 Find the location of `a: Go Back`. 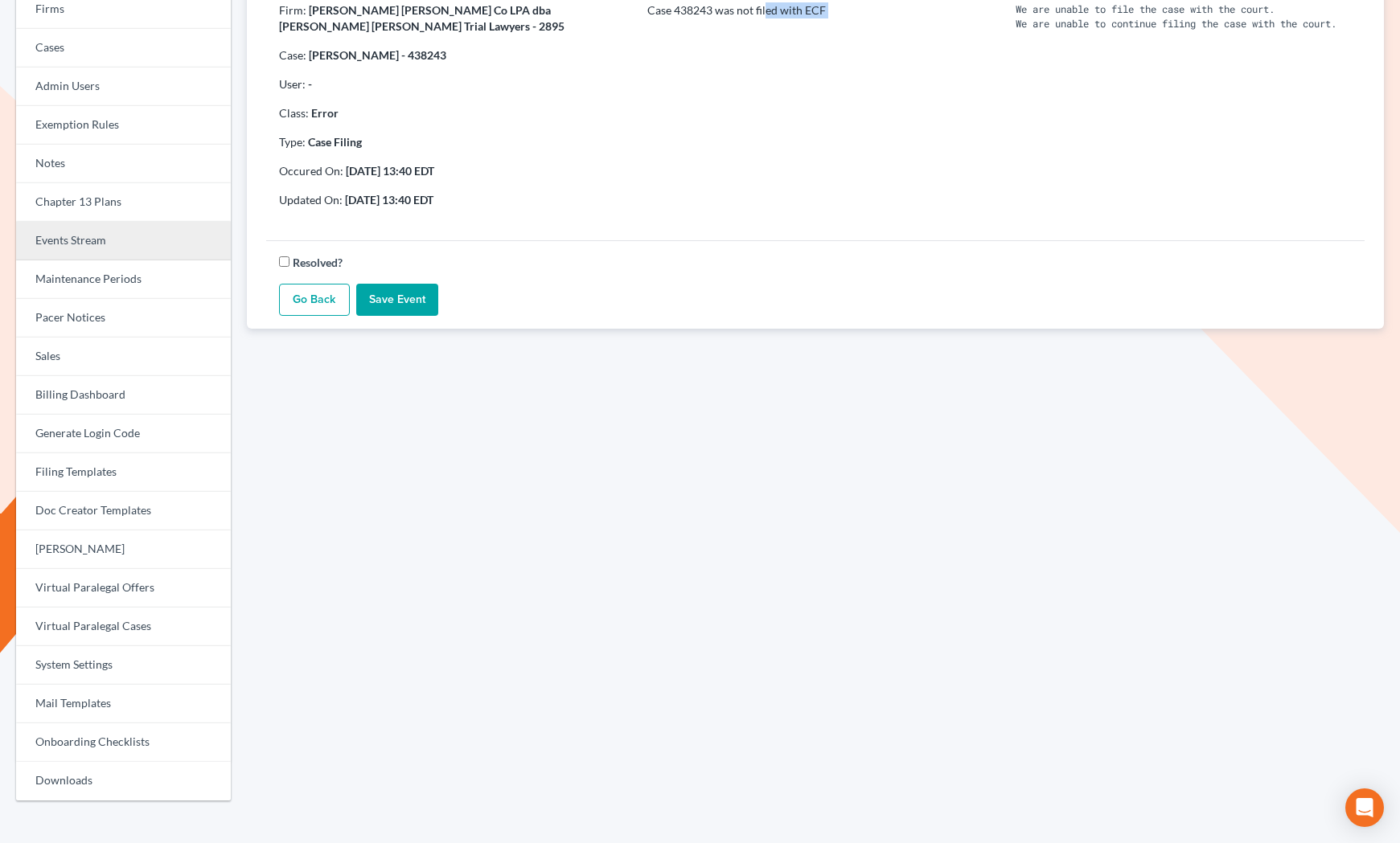

a: Go Back is located at coordinates (314, 300).